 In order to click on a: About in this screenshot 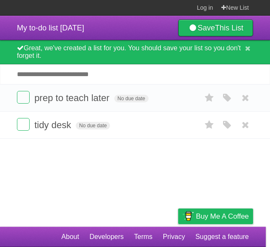, I will do `click(70, 237)`.